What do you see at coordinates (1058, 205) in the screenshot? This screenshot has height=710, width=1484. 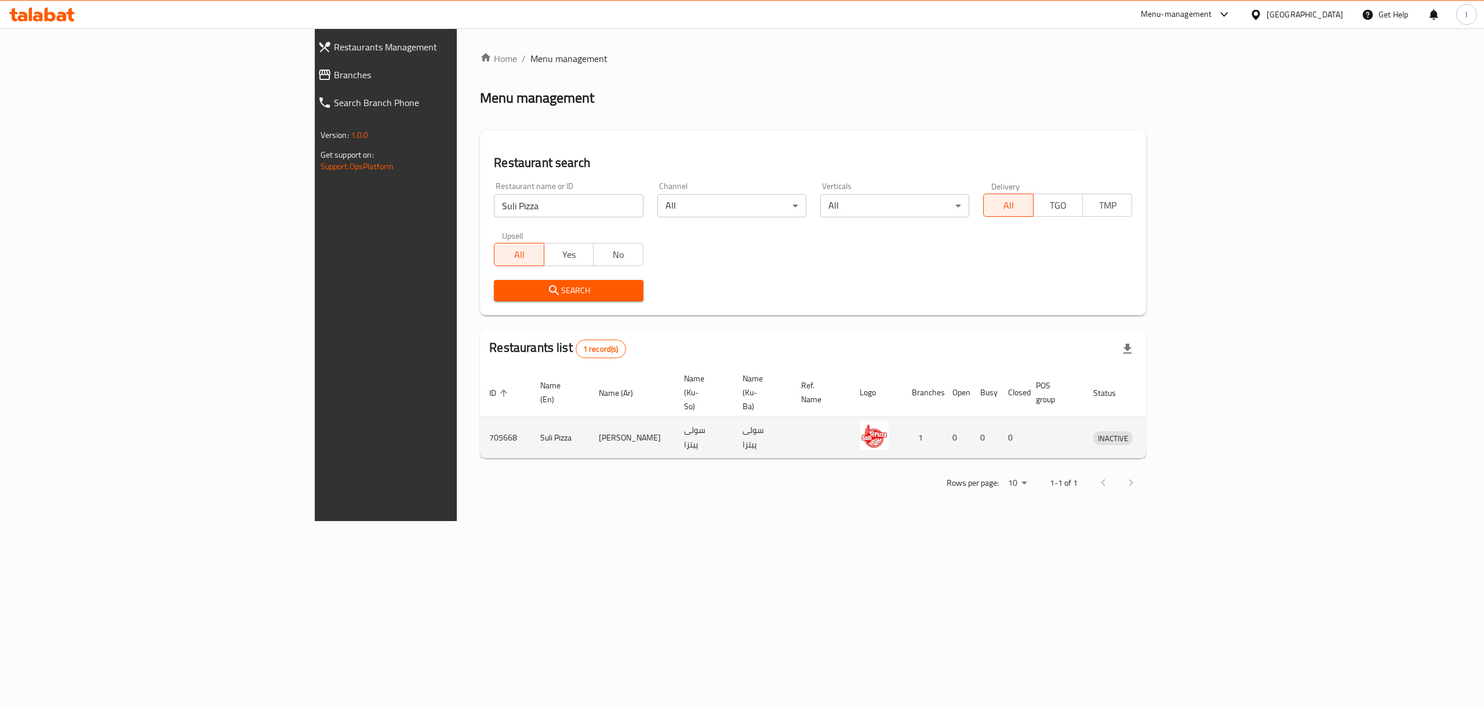 I see `span: TGO` at bounding box center [1058, 205].